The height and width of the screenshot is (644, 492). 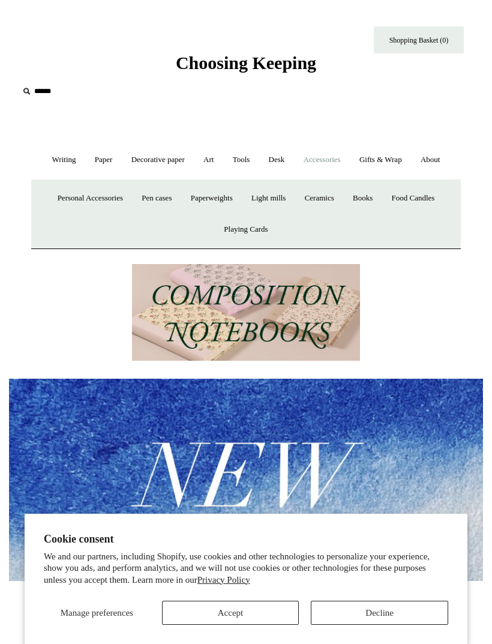 What do you see at coordinates (419, 40) in the screenshot?
I see `a: Shopping Basket (0)` at bounding box center [419, 40].